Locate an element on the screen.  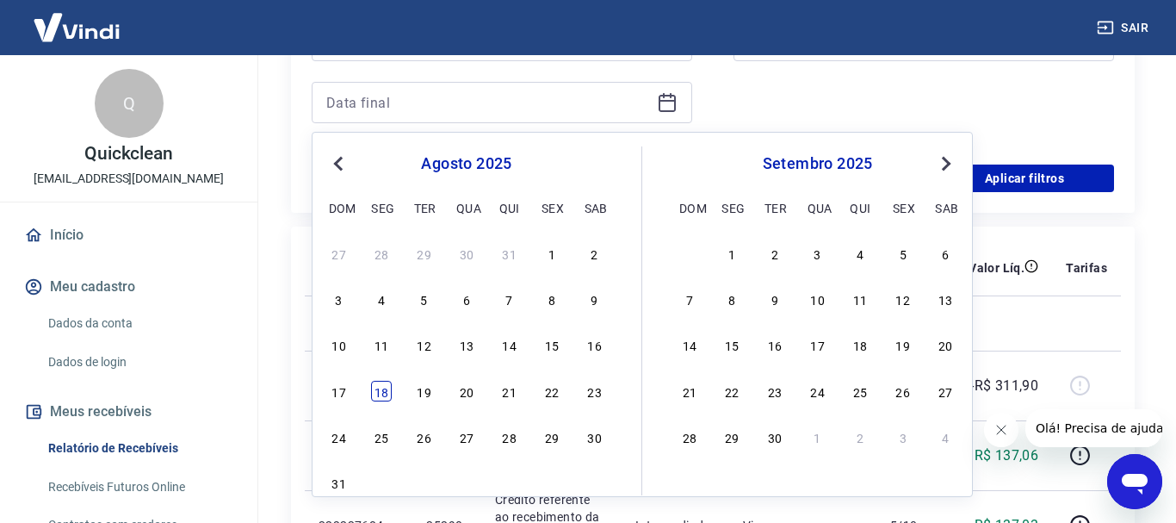
div: month 2025-08 is located at coordinates (467, 368).